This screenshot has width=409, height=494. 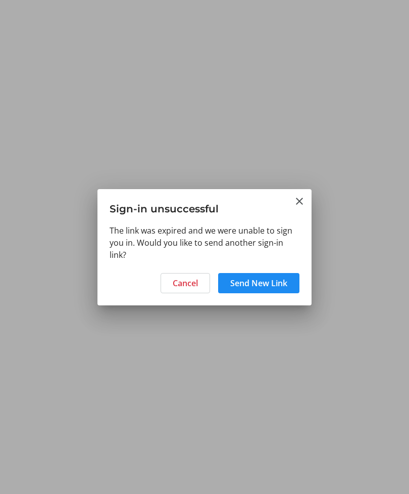 I want to click on button: Close, so click(x=300, y=201).